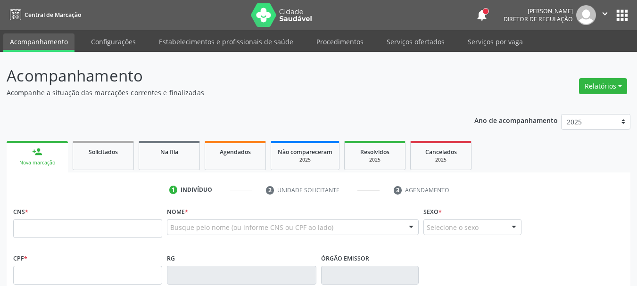 The image size is (637, 286). Describe the element at coordinates (516, 120) in the screenshot. I see `p: Ano de acompanhamento` at that location.